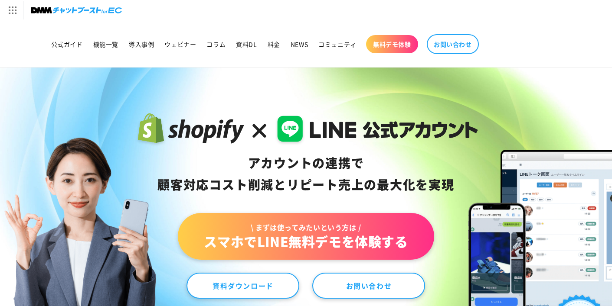 The image size is (612, 306). I want to click on img: サービス, so click(12, 10).